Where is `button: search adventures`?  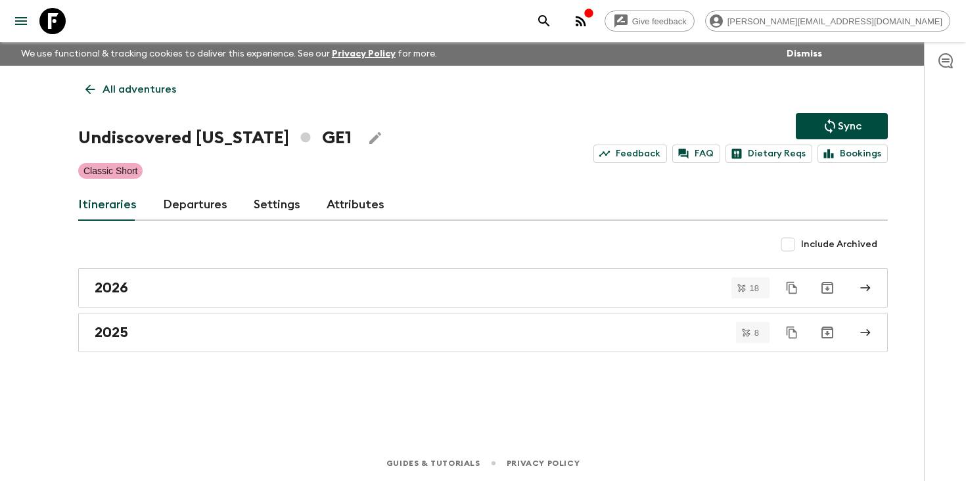
button: search adventures is located at coordinates (544, 21).